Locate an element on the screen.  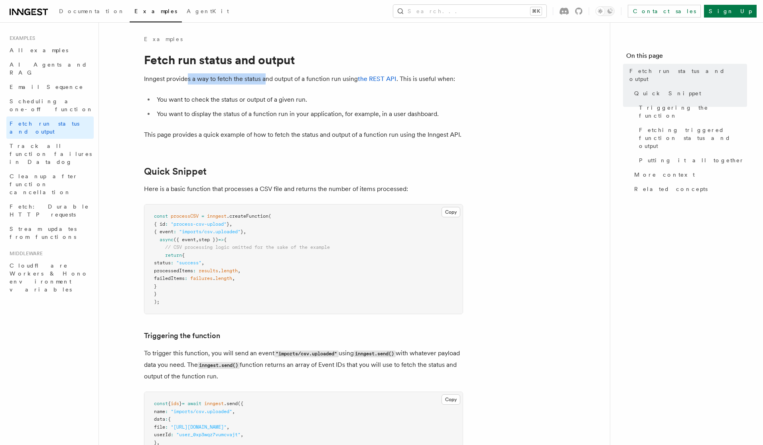
span: failures is located at coordinates (201, 278).